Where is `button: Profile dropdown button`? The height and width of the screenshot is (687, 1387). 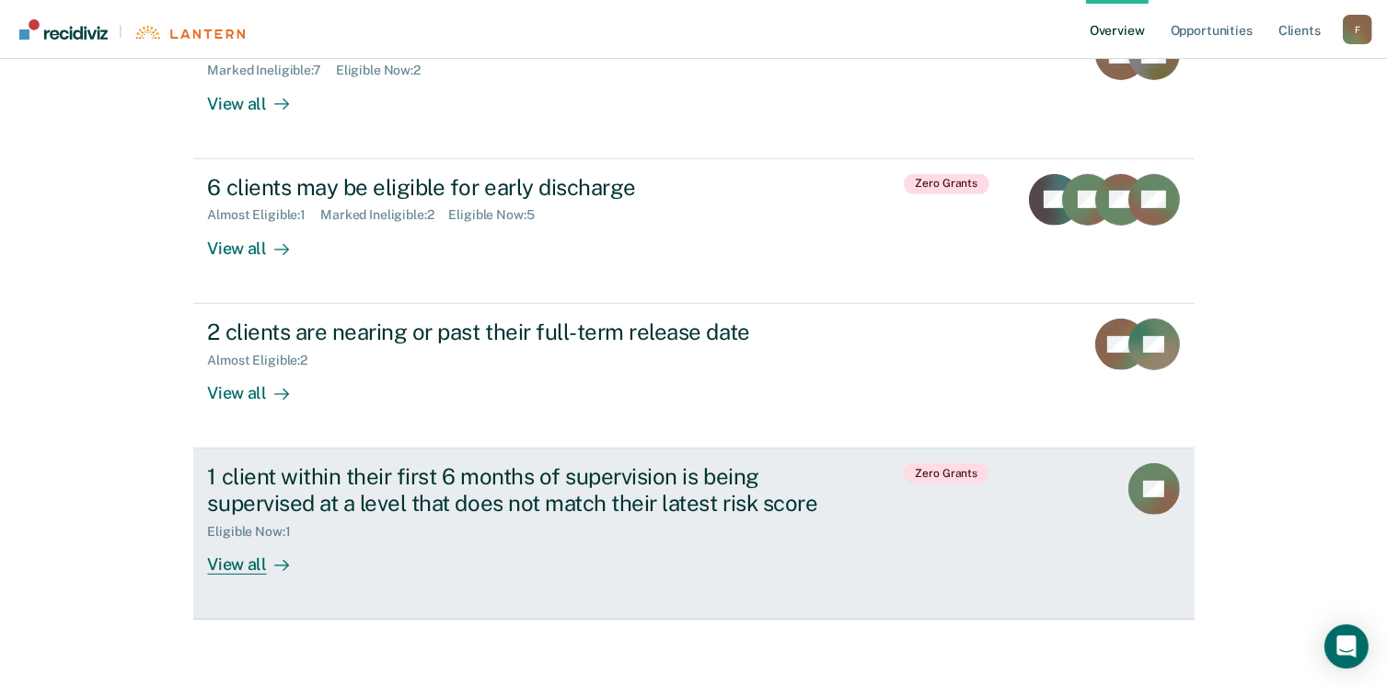 button: Profile dropdown button is located at coordinates (1358, 29).